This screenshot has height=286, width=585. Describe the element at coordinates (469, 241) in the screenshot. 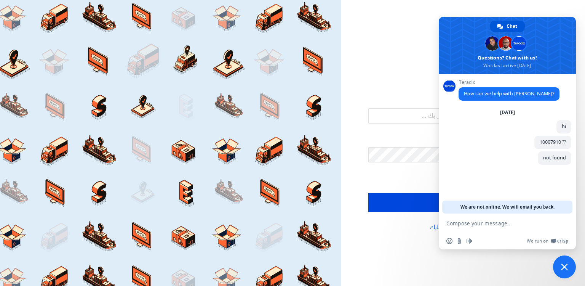

I see `span: Audio message` at that location.